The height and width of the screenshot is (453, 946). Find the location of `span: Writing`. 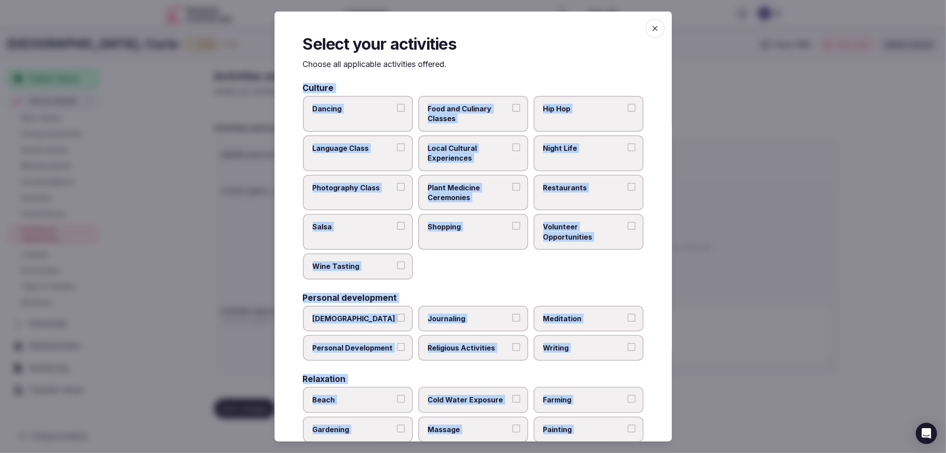

span: Writing is located at coordinates (584, 348).